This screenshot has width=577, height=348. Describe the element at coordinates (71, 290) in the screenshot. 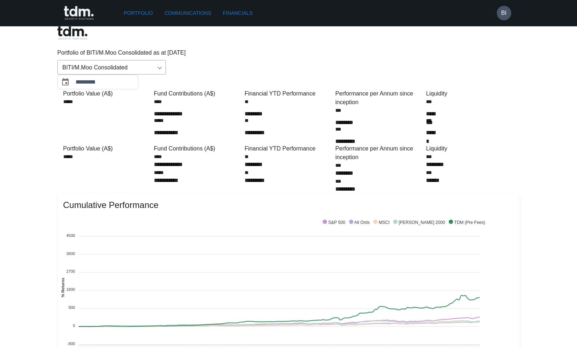

I see `tspan: 1800` at that location.